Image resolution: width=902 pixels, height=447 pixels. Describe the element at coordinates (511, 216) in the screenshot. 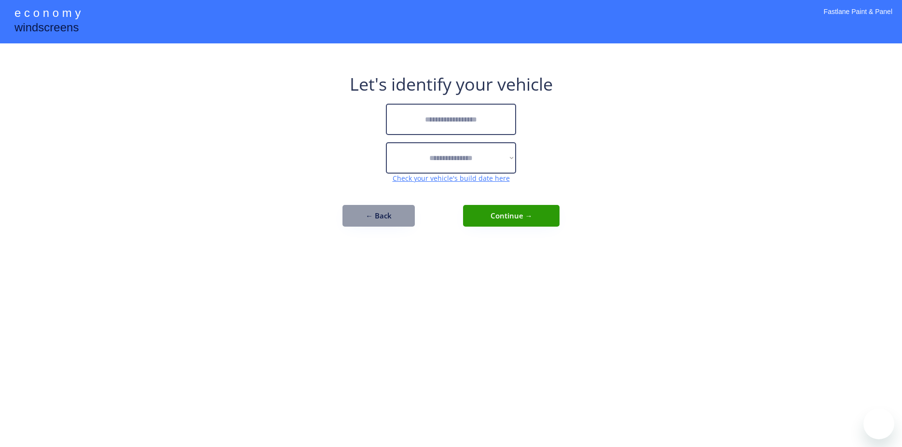

I see `button: Continue →` at that location.